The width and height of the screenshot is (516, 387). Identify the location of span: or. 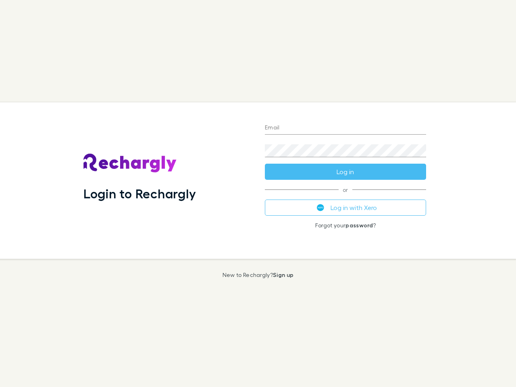
(345, 189).